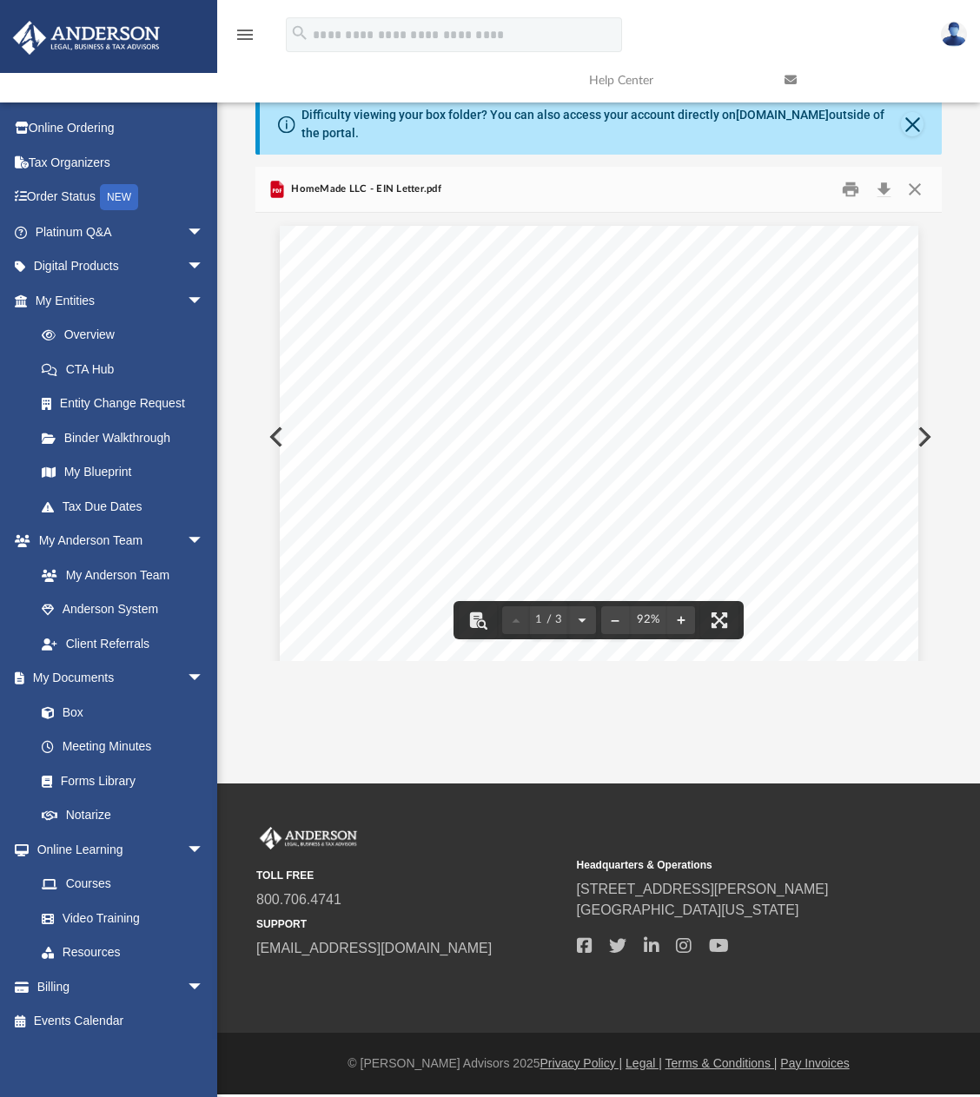 This screenshot has height=1097, width=980. What do you see at coordinates (923, 437) in the screenshot?
I see `button: Next File` at bounding box center [923, 437].